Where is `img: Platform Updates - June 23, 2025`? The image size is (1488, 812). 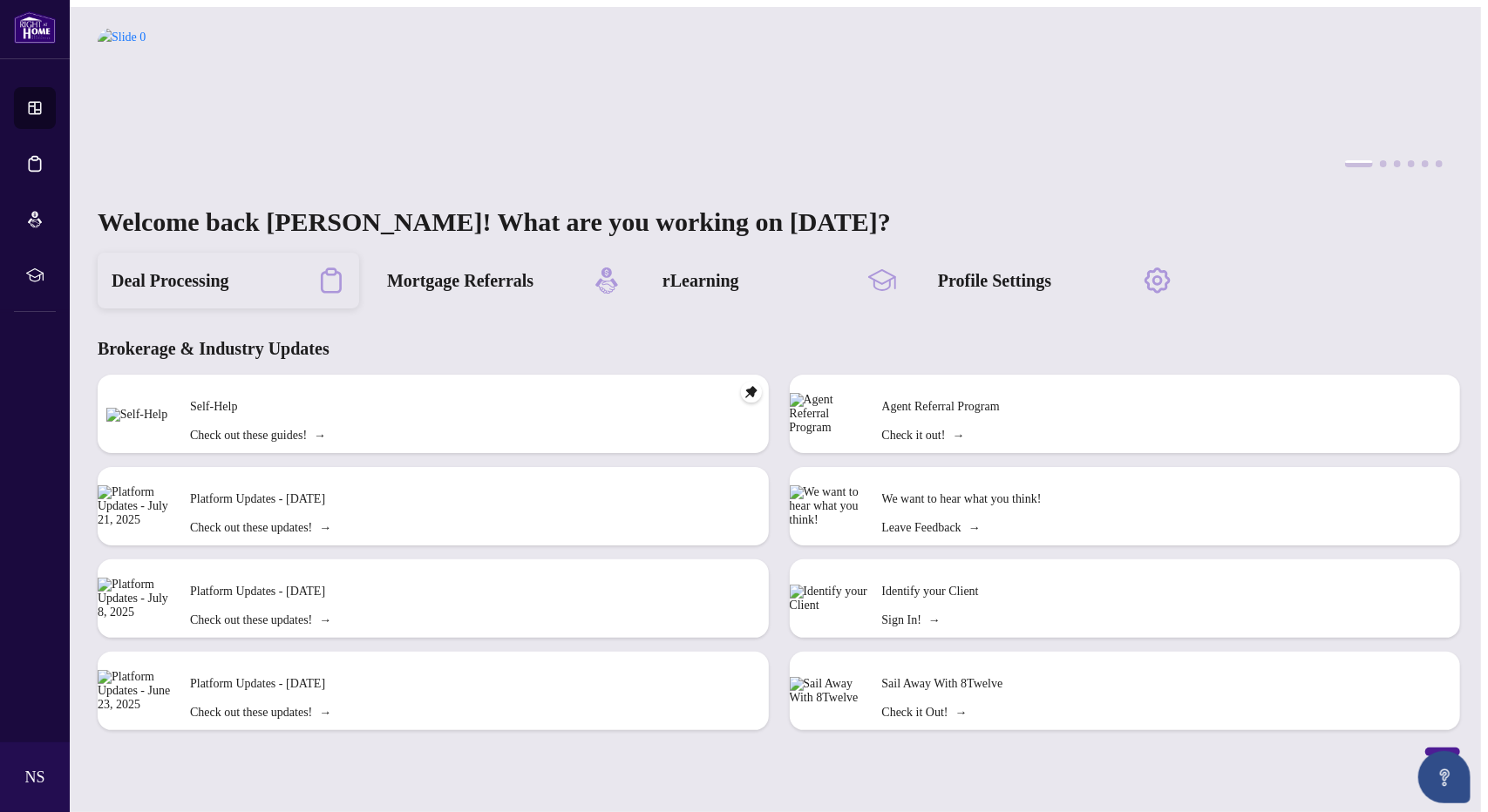
img: Platform Updates - June 23, 2025 is located at coordinates (137, 691).